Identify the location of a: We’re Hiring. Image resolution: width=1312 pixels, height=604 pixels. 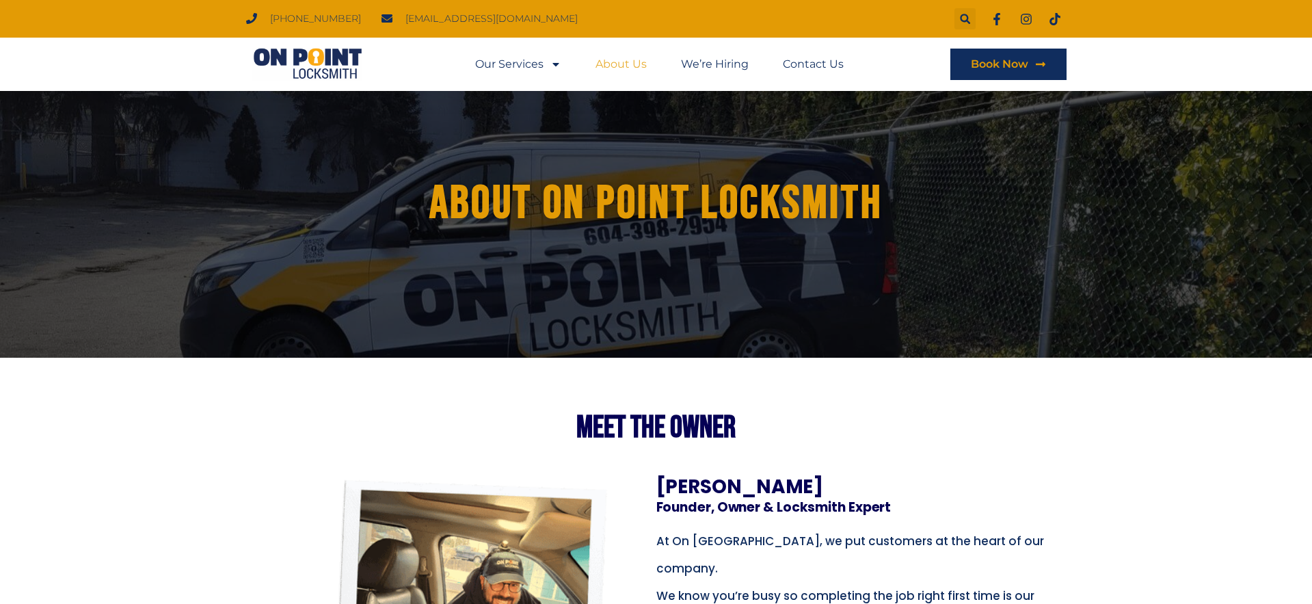
(715, 64).